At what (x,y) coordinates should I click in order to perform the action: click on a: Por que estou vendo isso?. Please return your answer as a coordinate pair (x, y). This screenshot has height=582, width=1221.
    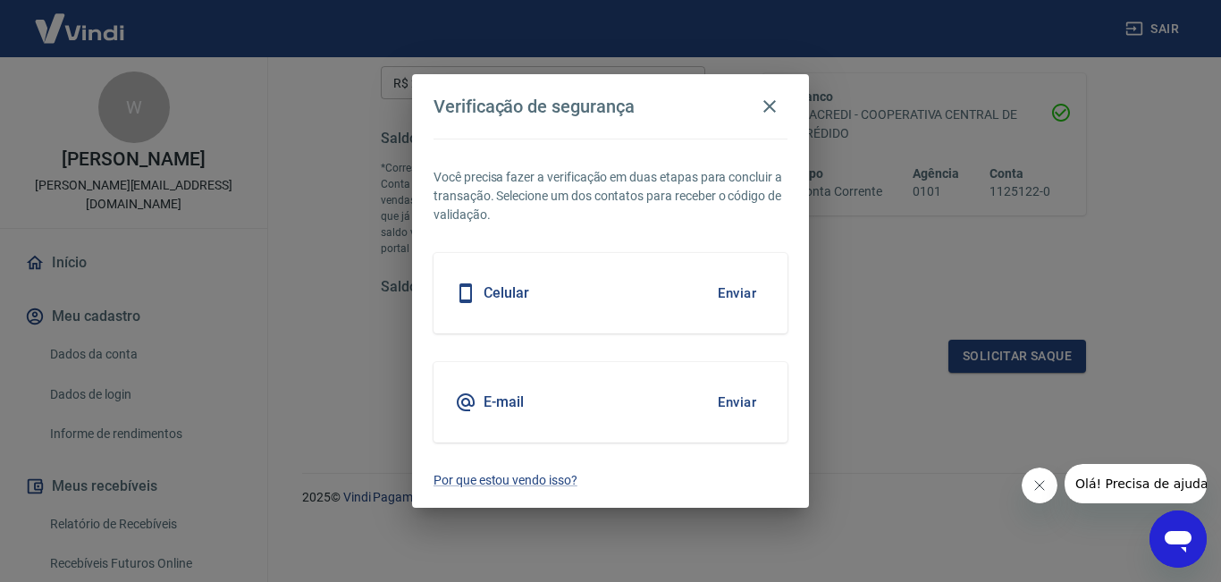
    Looking at the image, I should click on (611, 480).